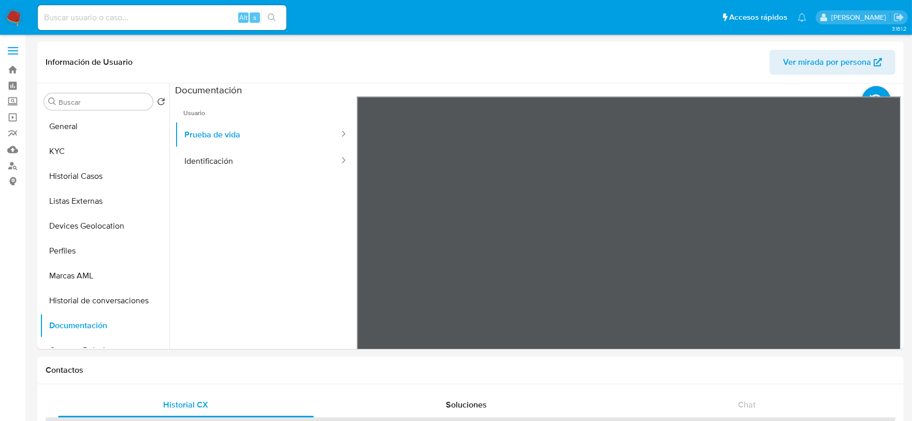 This screenshot has height=421, width=912. What do you see at coordinates (747, 404) in the screenshot?
I see `span: Chat` at bounding box center [747, 404].